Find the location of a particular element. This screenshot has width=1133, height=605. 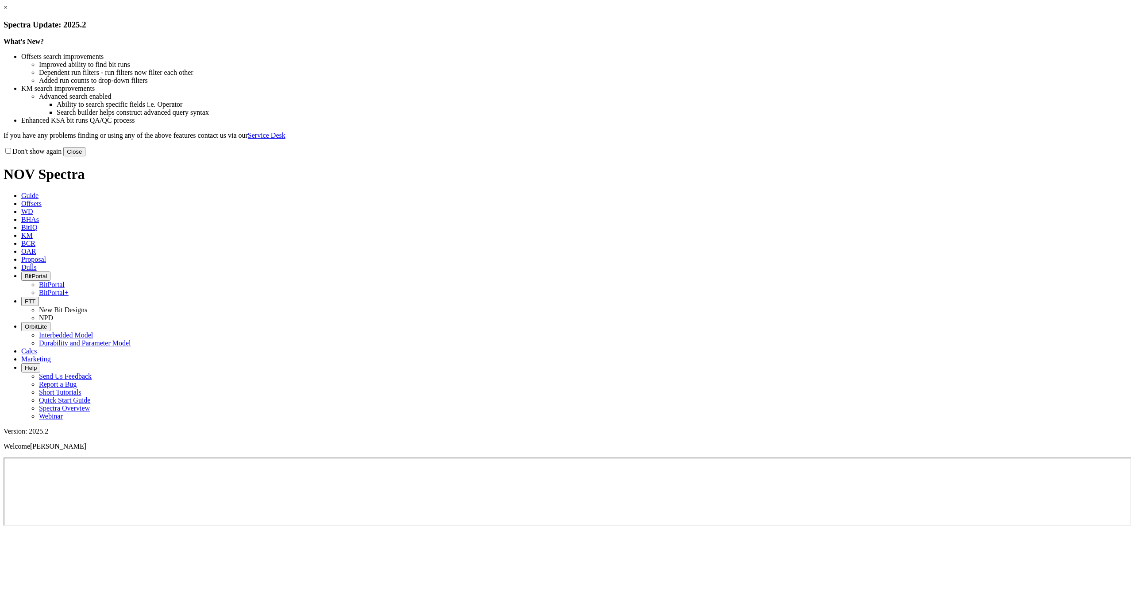

span: OAR is located at coordinates (29, 251).